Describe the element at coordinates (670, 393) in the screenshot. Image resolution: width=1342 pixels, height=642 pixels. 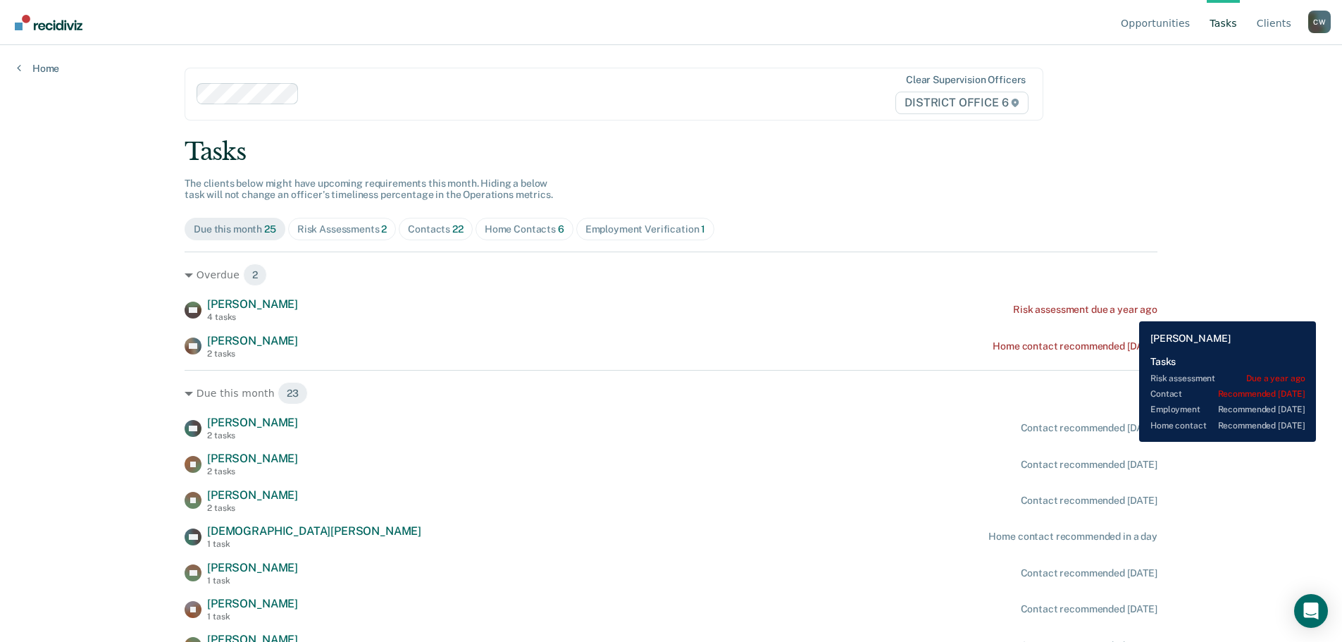
I see `div: Due this month 23` at that location.